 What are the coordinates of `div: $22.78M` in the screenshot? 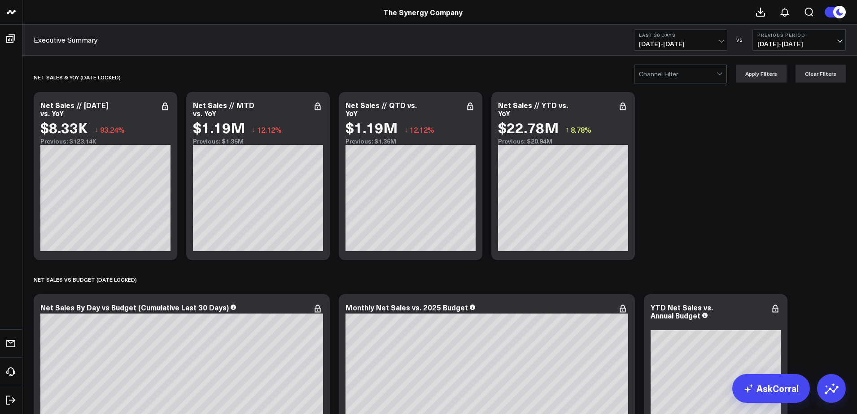 It's located at (528, 127).